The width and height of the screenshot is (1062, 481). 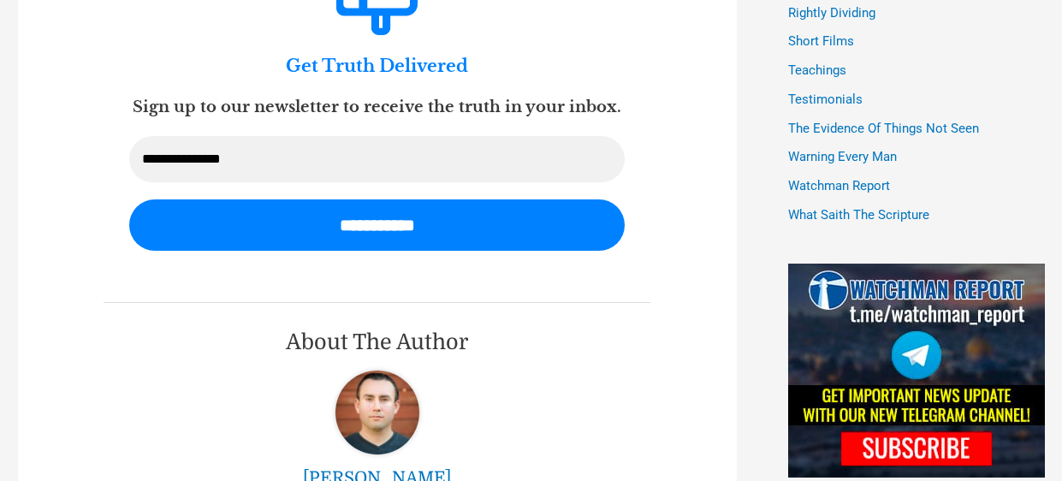 I want to click on a: Rightly Dividing, so click(x=832, y=13).